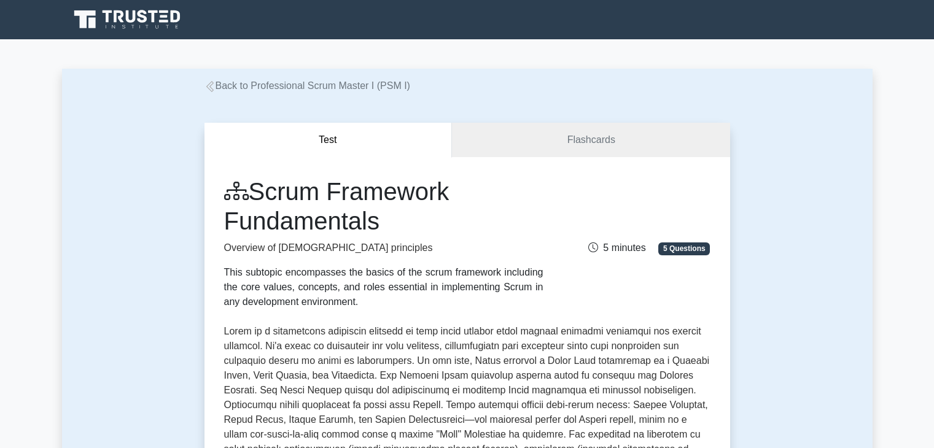 Image resolution: width=934 pixels, height=448 pixels. I want to click on span: 5 Questions, so click(684, 249).